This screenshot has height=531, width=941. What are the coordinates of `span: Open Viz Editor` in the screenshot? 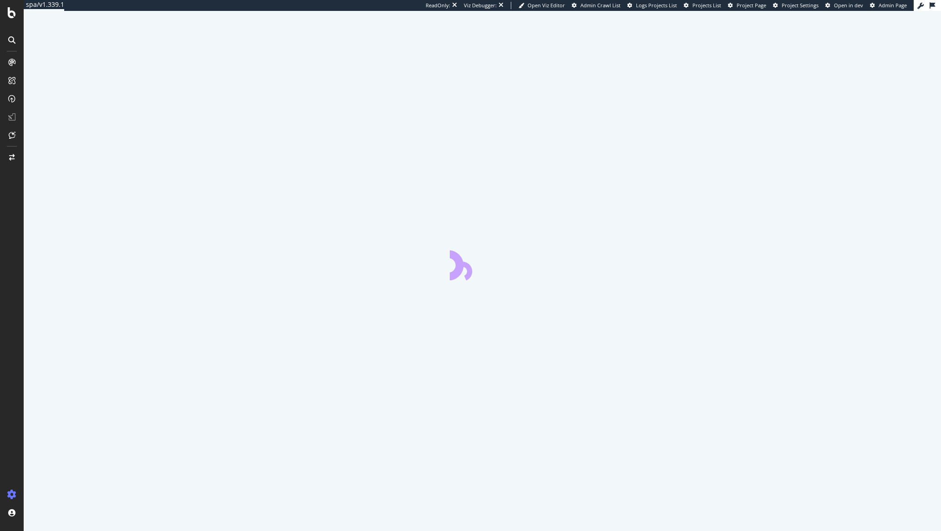 It's located at (546, 5).